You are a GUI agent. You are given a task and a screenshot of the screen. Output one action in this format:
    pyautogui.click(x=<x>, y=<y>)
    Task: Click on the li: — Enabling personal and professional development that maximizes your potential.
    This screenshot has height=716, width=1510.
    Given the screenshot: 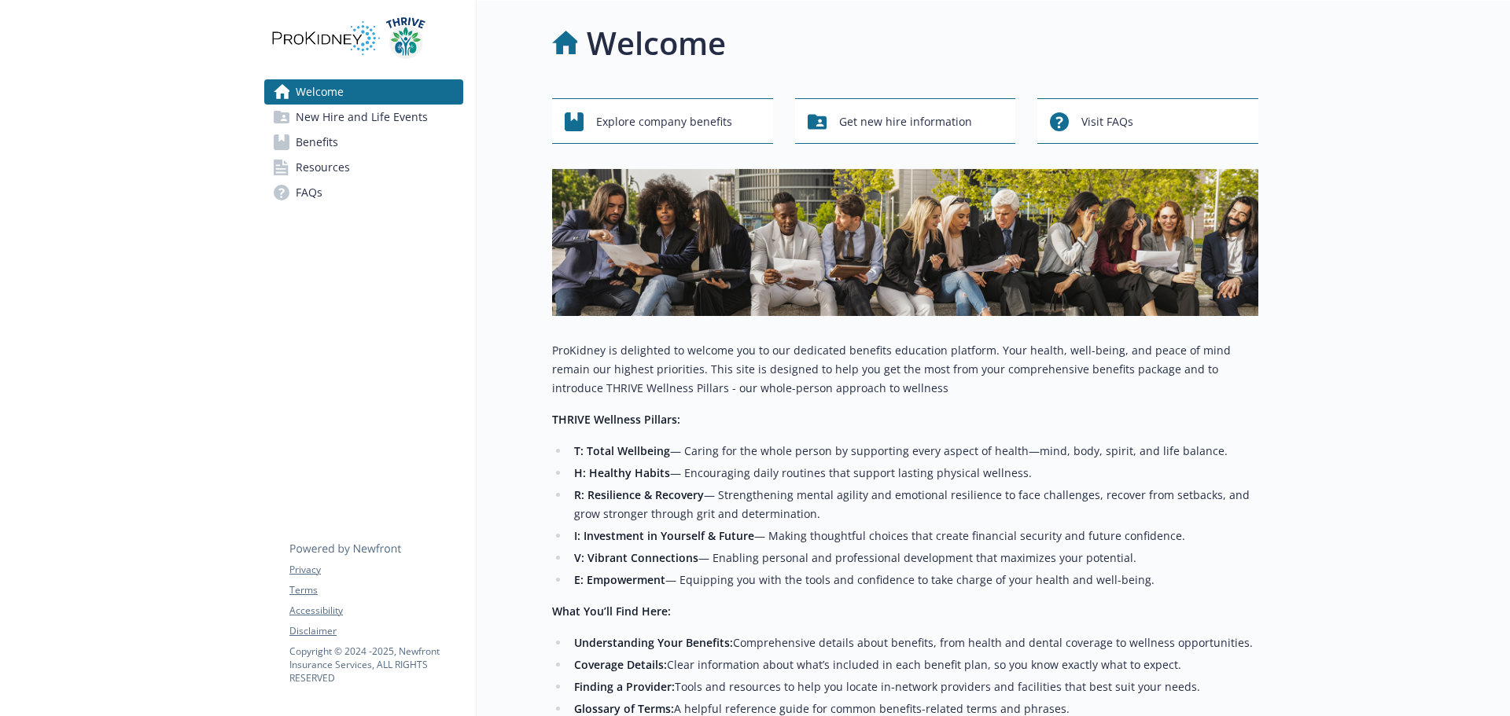 What is the action you would take?
    pyautogui.click(x=914, y=558)
    